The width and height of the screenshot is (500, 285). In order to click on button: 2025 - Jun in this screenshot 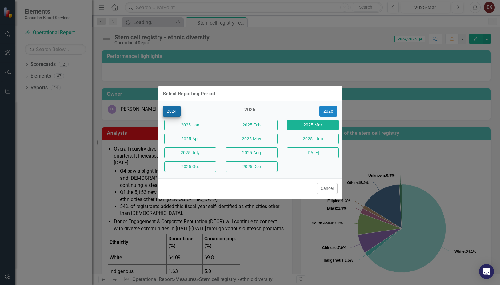, I will do `click(313, 139)`.